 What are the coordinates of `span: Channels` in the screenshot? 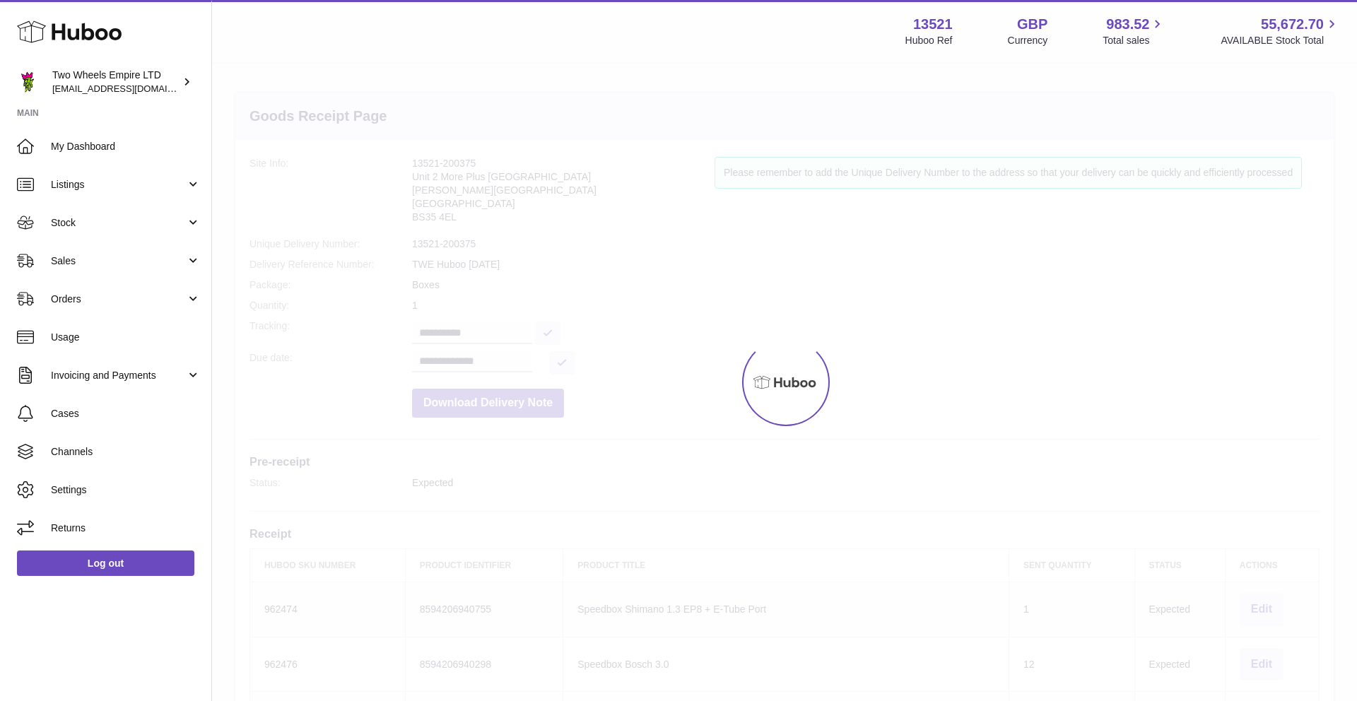 It's located at (126, 452).